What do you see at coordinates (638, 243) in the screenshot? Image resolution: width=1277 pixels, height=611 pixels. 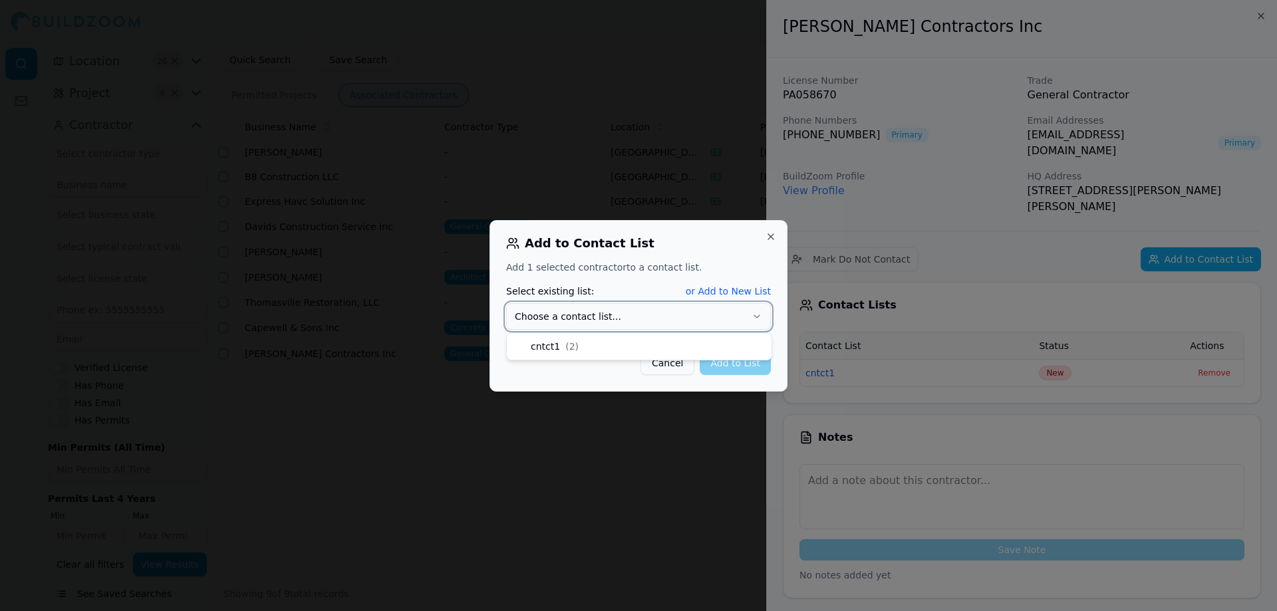 I see `h2: Add to Contact List` at bounding box center [638, 243].